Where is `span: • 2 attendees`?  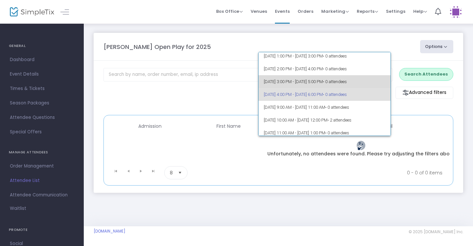 span: • 2 attendees is located at coordinates (339, 120).